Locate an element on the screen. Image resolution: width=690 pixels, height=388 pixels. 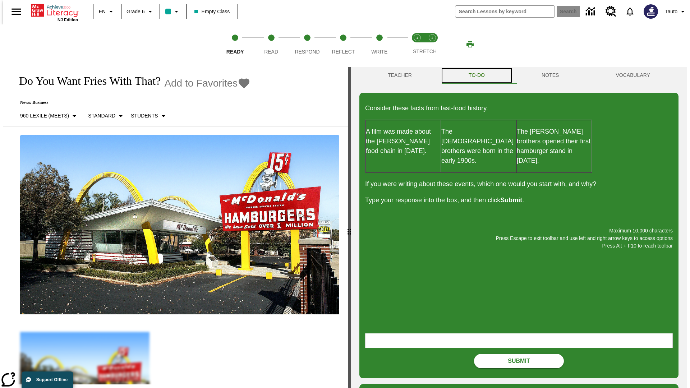
div: Home is located at coordinates (55, 12).